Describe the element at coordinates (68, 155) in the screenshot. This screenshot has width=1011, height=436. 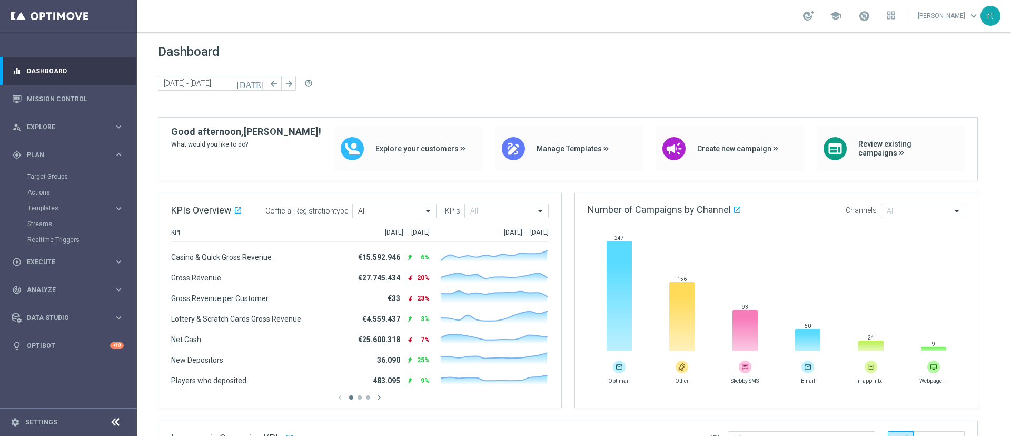
I see `div: gps_fixed Plan keyboard_arrow_right` at that location.